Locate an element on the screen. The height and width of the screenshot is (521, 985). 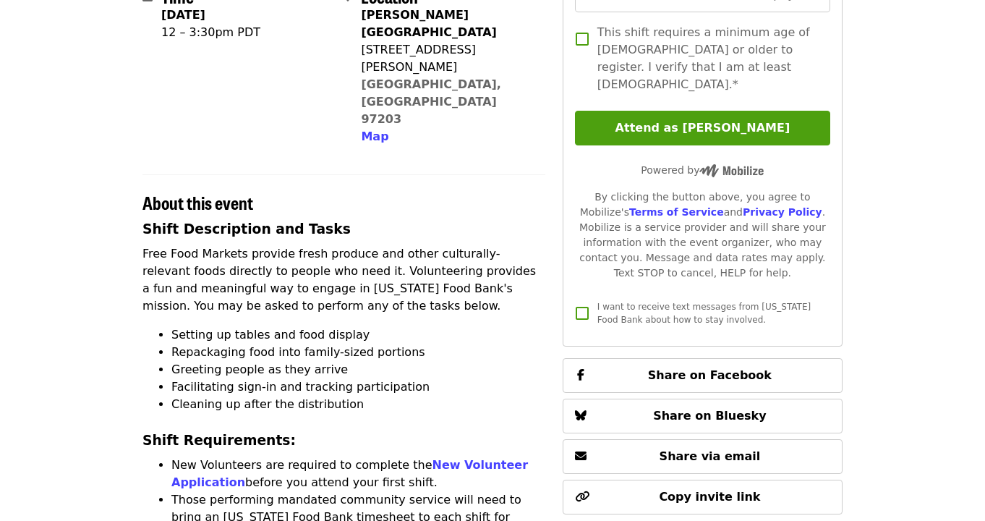
li: Repackaging food into family-sized portions is located at coordinates (358, 352).